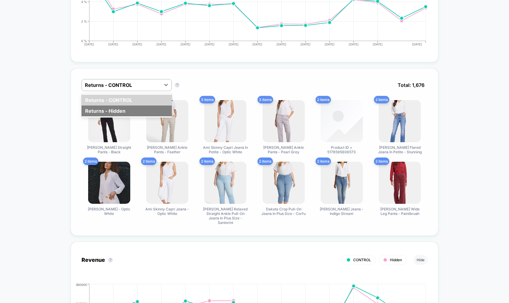  Describe the element at coordinates (127, 111) in the screenshot. I see `div: Returns - Hidden` at that location.